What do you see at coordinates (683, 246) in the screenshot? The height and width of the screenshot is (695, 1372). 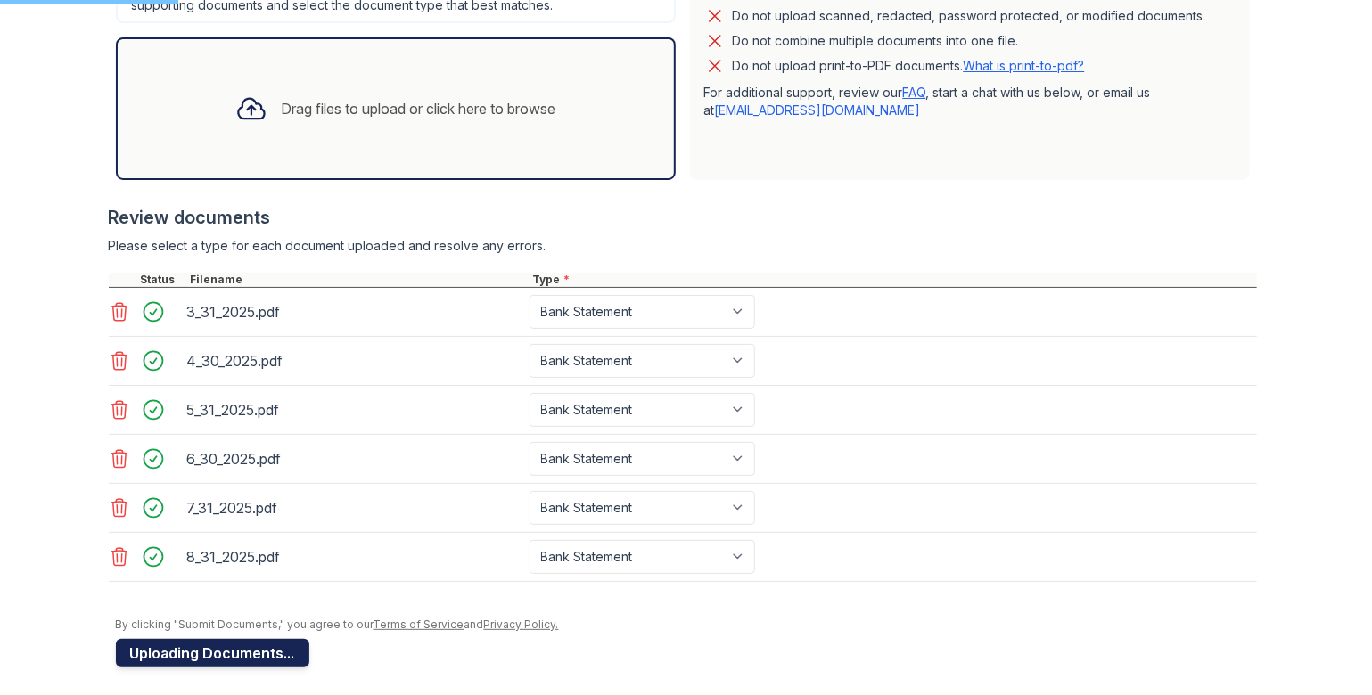 I see `div: Please select a type for each document uploaded and resolve any errors.` at bounding box center [683, 246].